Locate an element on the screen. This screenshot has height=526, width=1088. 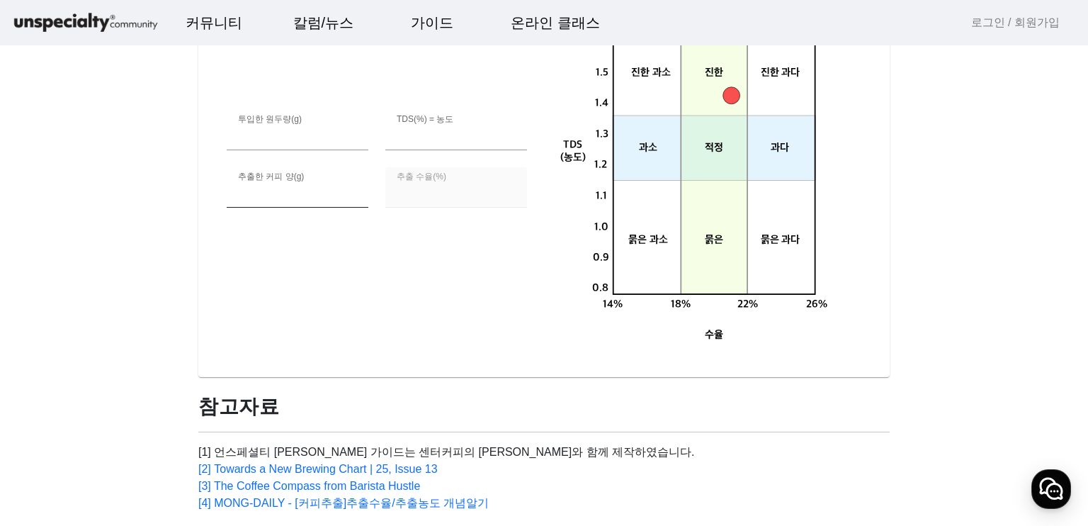
tspan: TDS is located at coordinates (572, 145).